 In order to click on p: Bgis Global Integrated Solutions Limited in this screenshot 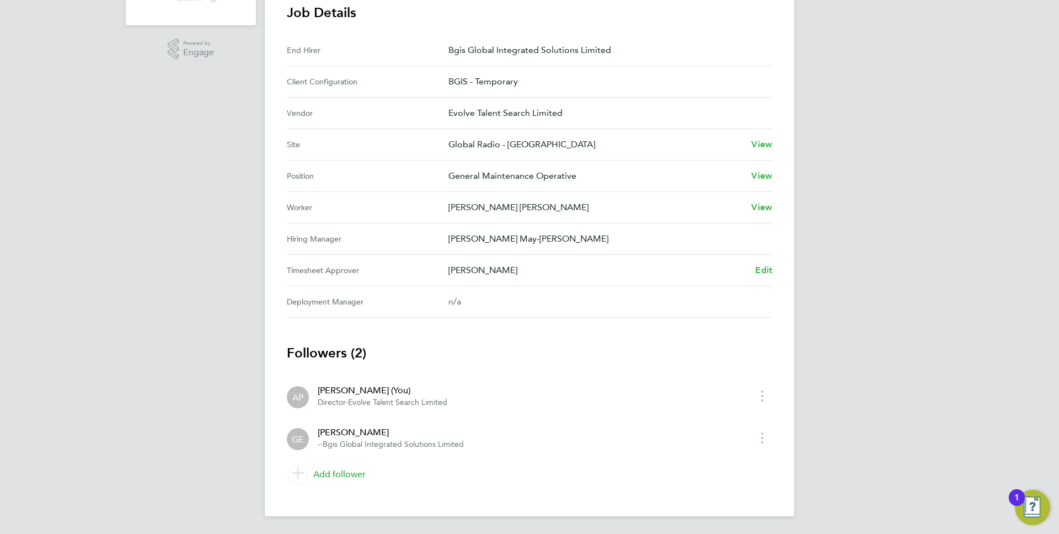, I will do `click(606, 50)`.